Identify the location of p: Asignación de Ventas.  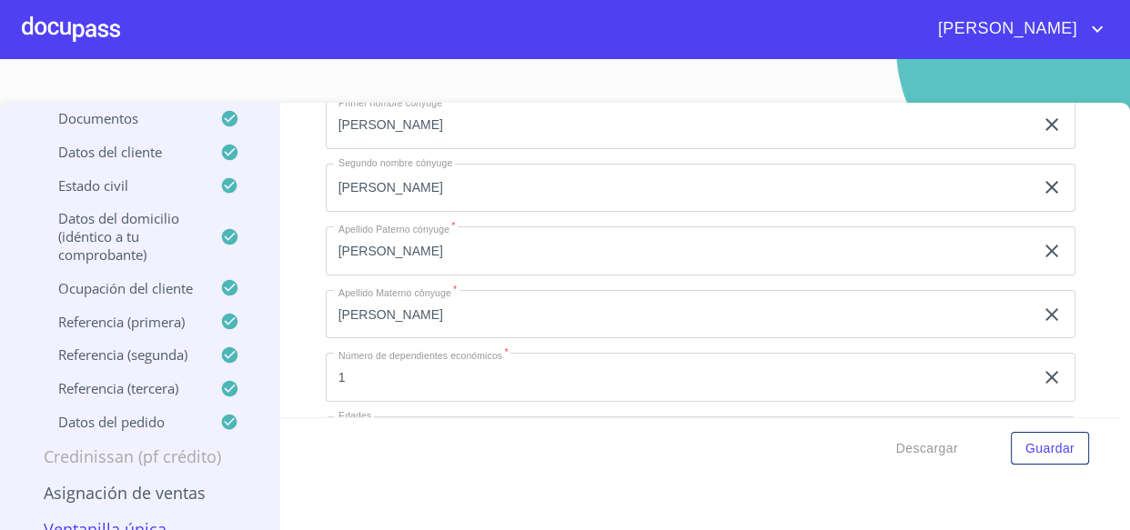
(139, 493).